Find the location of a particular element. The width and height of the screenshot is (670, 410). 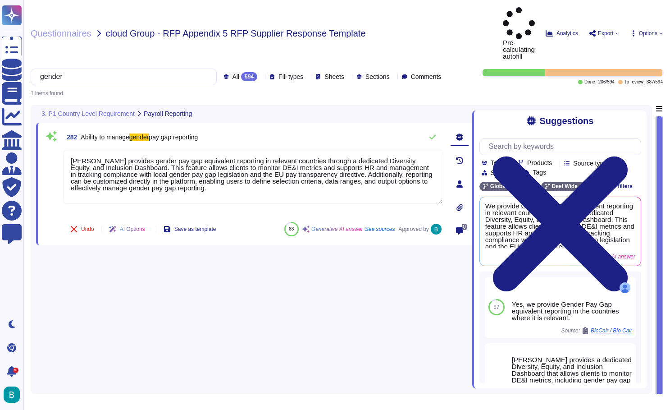

span: Sheets is located at coordinates (334, 77).